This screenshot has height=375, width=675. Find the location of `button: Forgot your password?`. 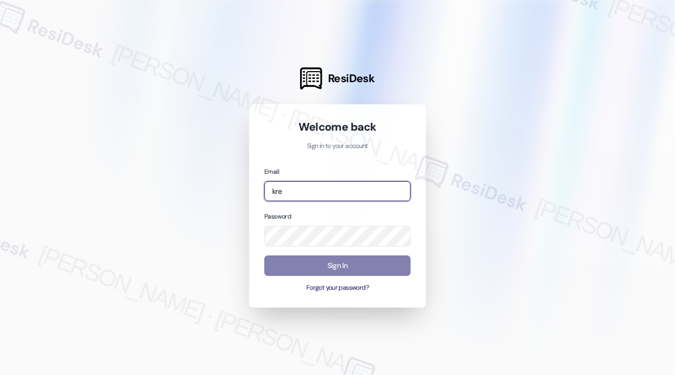

button: Forgot your password? is located at coordinates (337, 288).